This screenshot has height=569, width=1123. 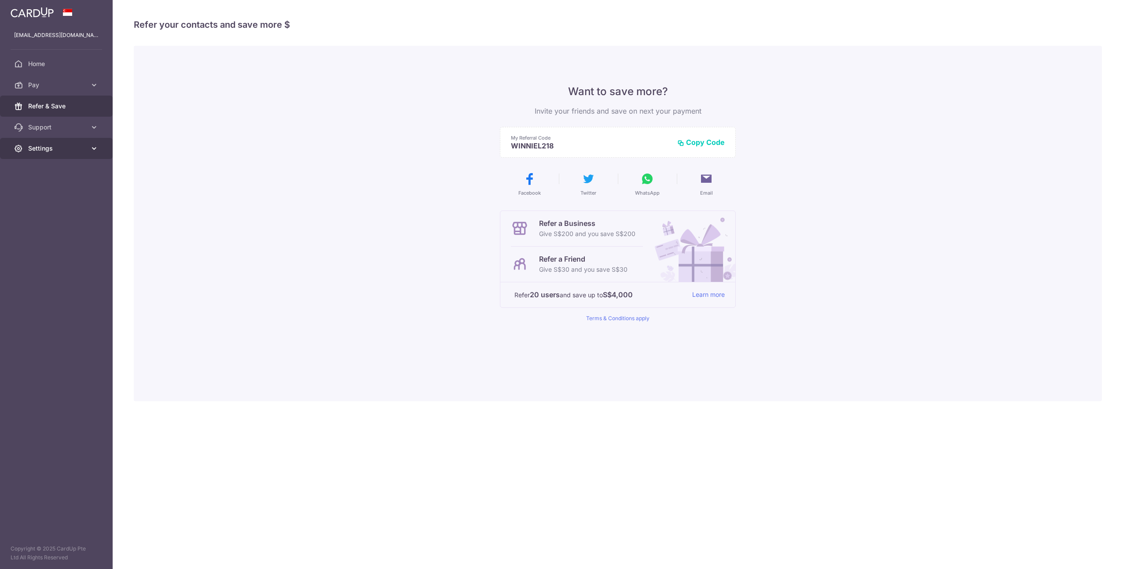 I want to click on p: Refer a Friend, so click(x=583, y=259).